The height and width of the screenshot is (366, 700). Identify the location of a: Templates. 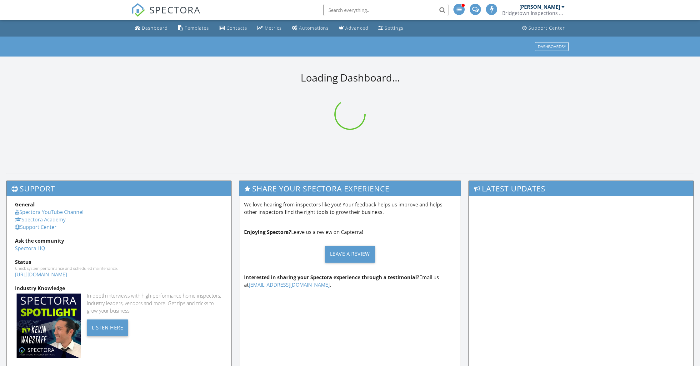
(193, 28).